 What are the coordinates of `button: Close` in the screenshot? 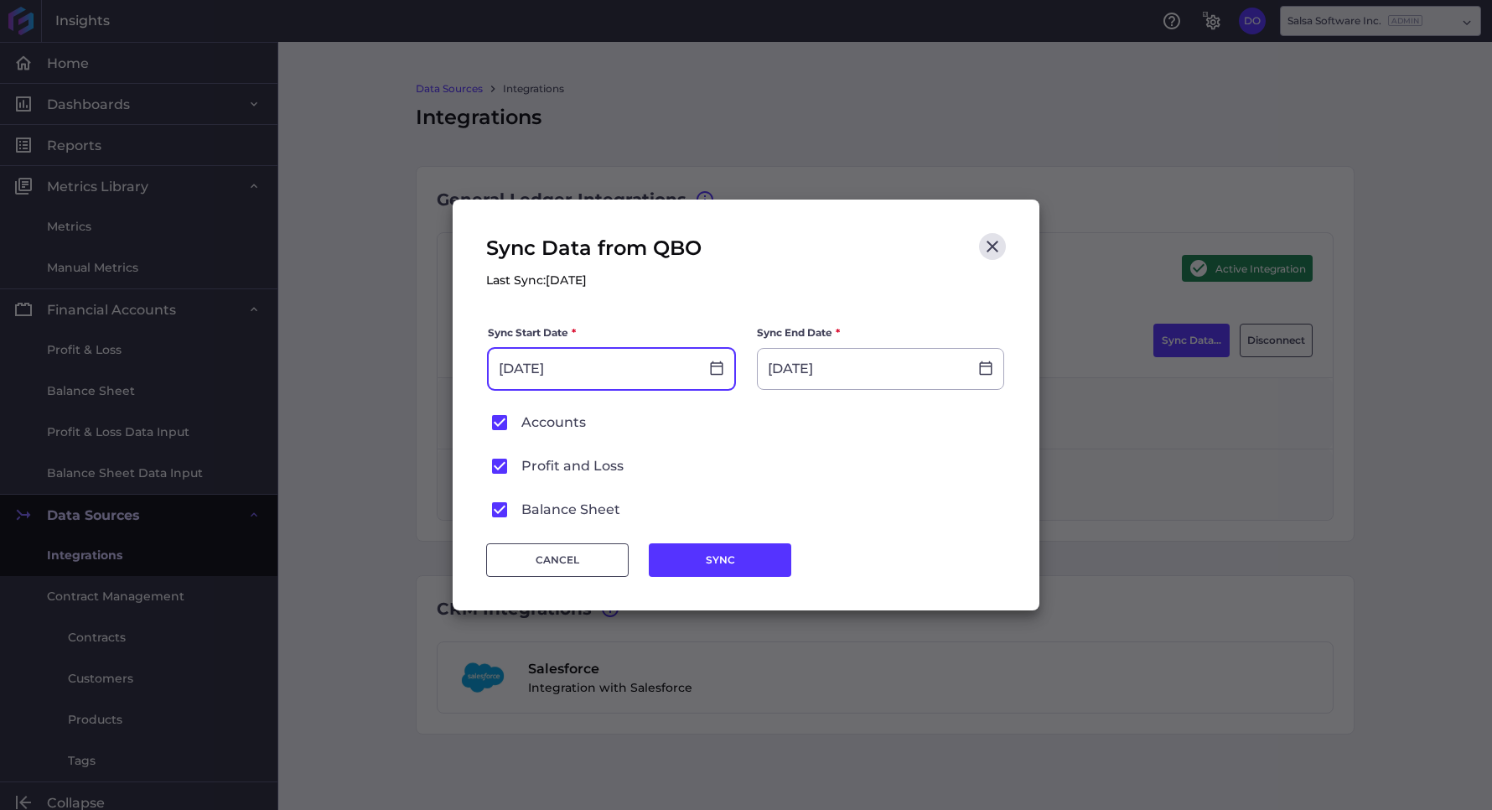 It's located at (992, 246).